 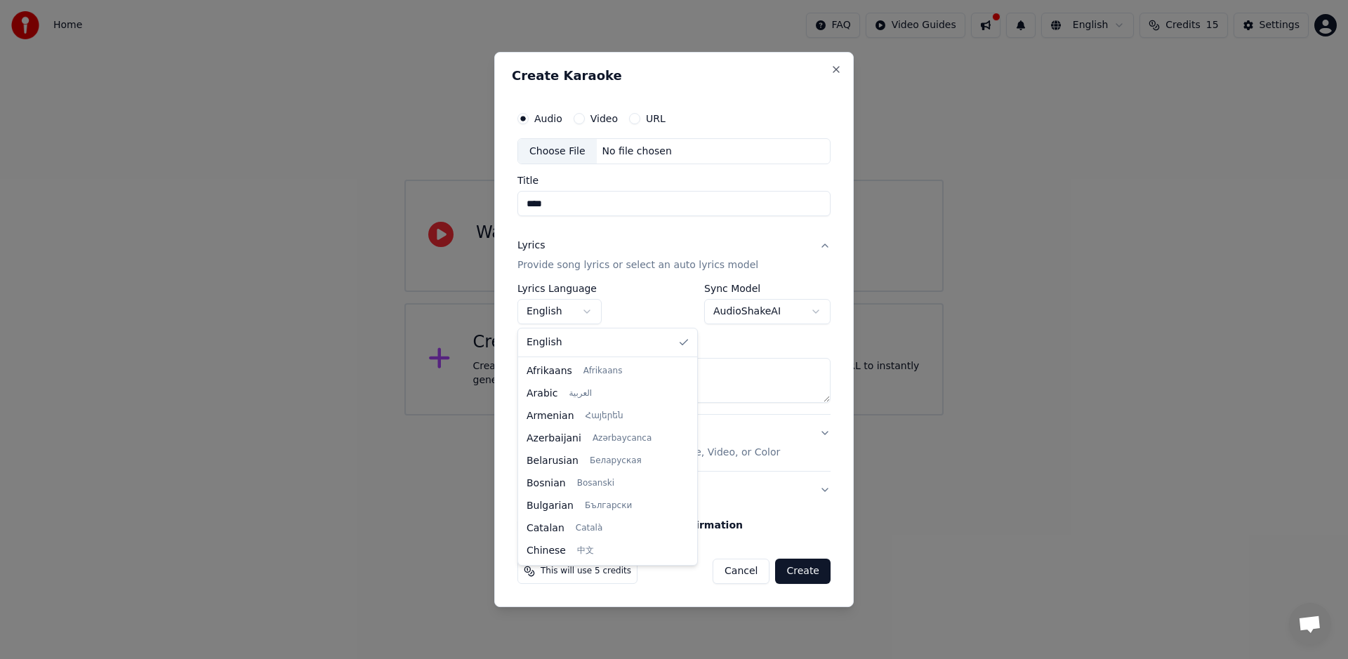 I want to click on span: Armenian, so click(x=550, y=416).